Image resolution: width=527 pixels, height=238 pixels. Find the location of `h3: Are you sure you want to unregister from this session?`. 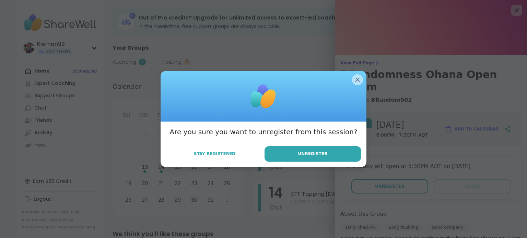

h3: Are you sure you want to unregister from this session? is located at coordinates (263, 132).